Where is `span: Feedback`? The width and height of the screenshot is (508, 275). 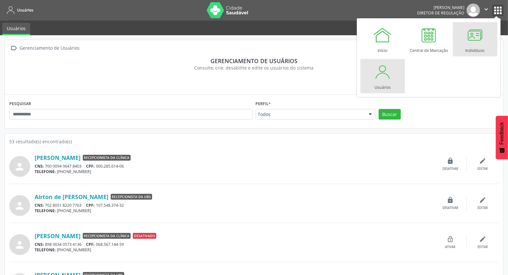 span: Feedback is located at coordinates (502, 133).